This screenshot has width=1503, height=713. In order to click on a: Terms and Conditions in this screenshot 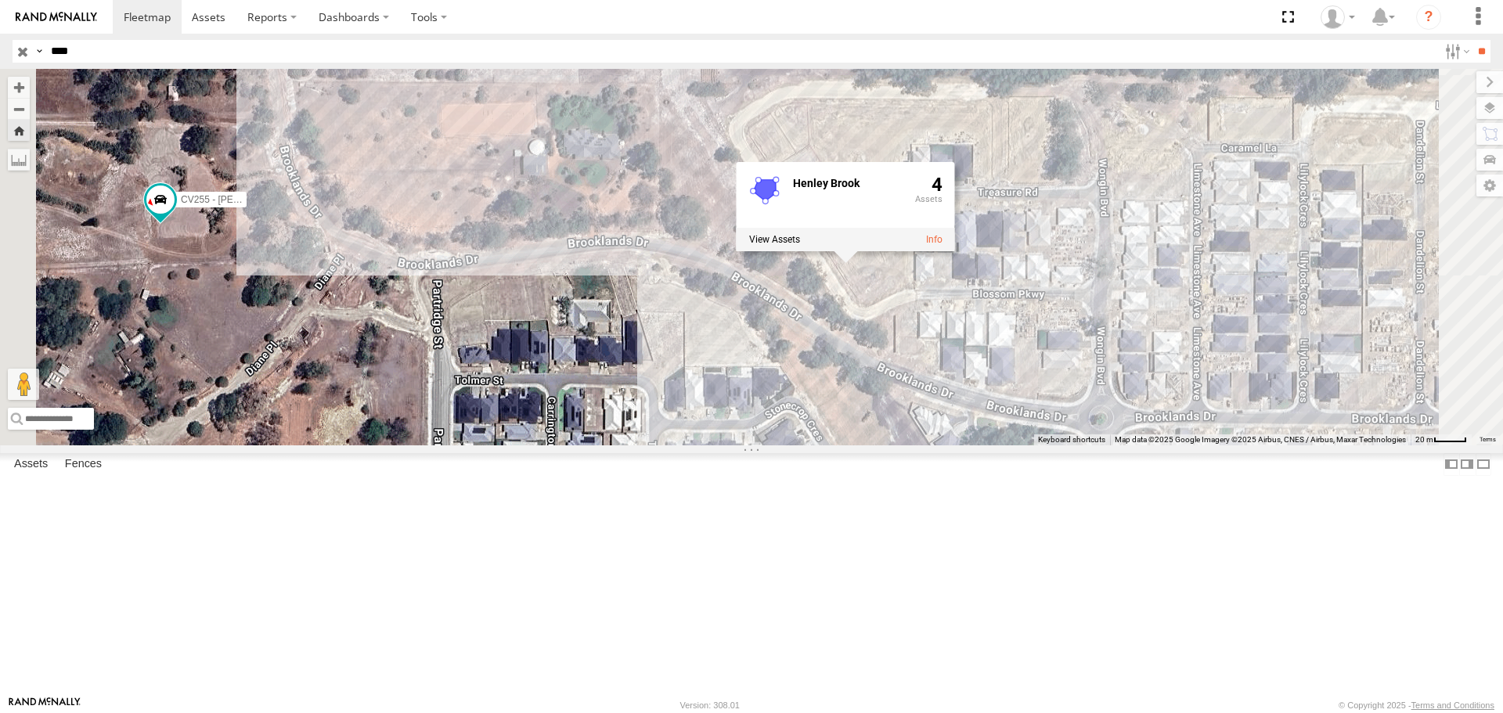, I will do `click(1453, 705)`.